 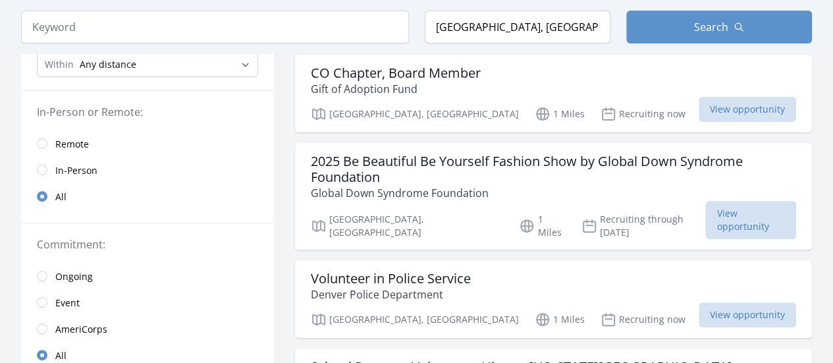 I want to click on span: Search, so click(x=711, y=27).